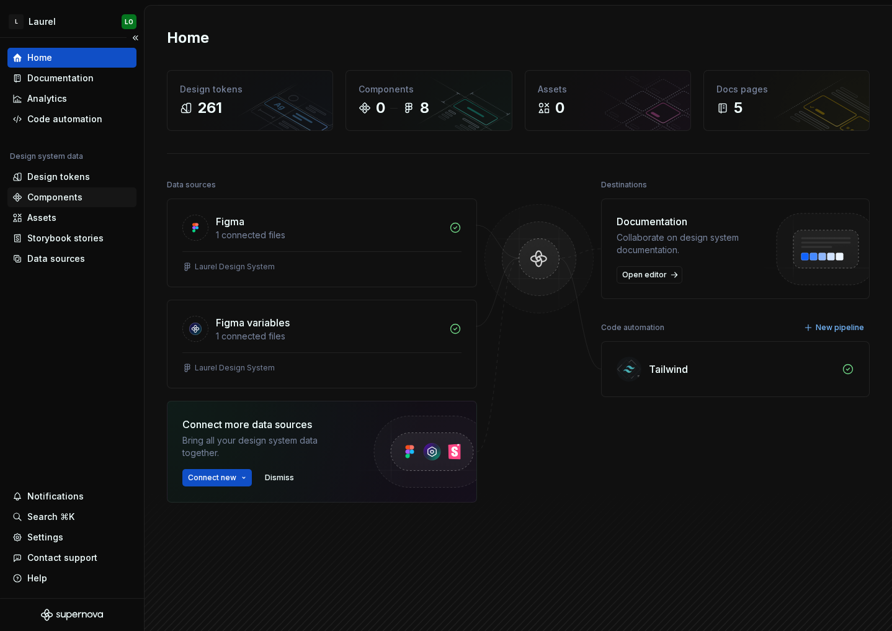 The width and height of the screenshot is (892, 631). Describe the element at coordinates (62, 558) in the screenshot. I see `div: Contact support` at that location.